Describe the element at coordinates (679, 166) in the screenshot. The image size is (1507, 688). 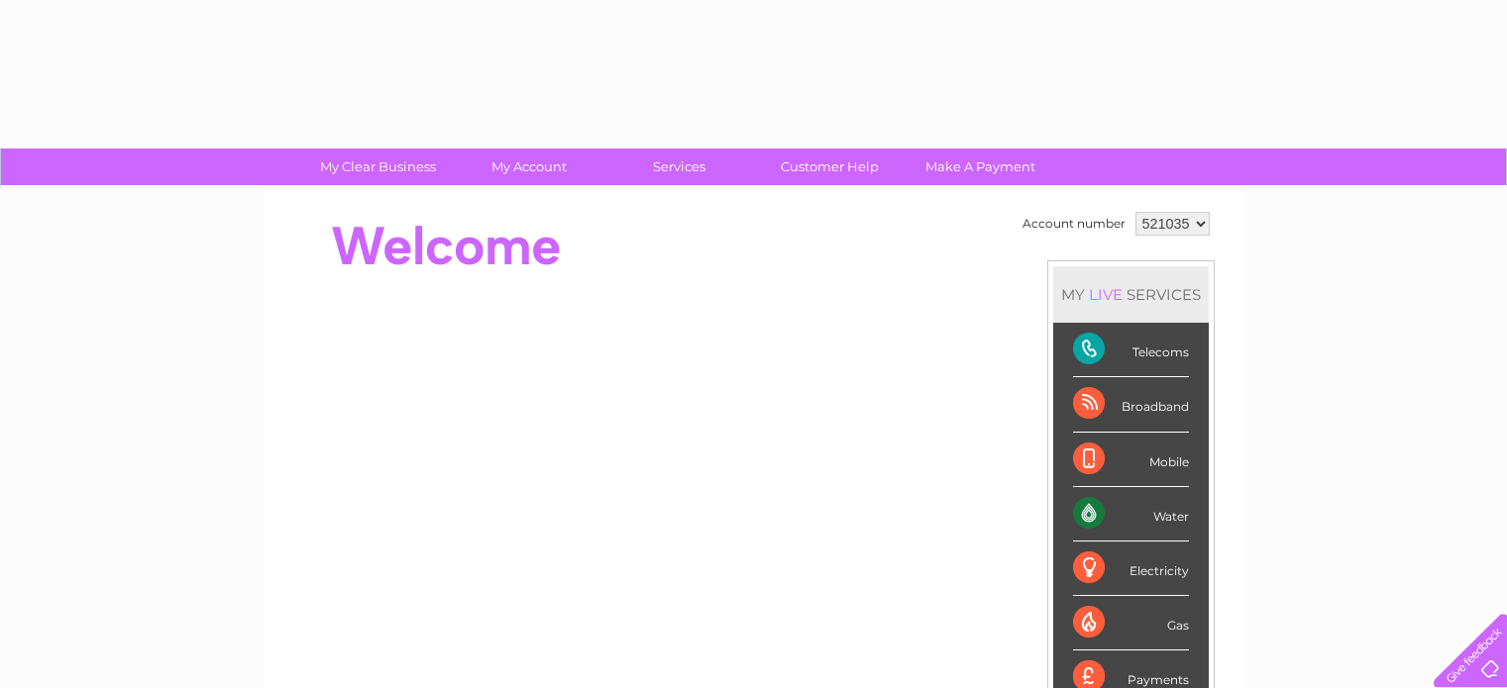
I see `a: Services` at that location.